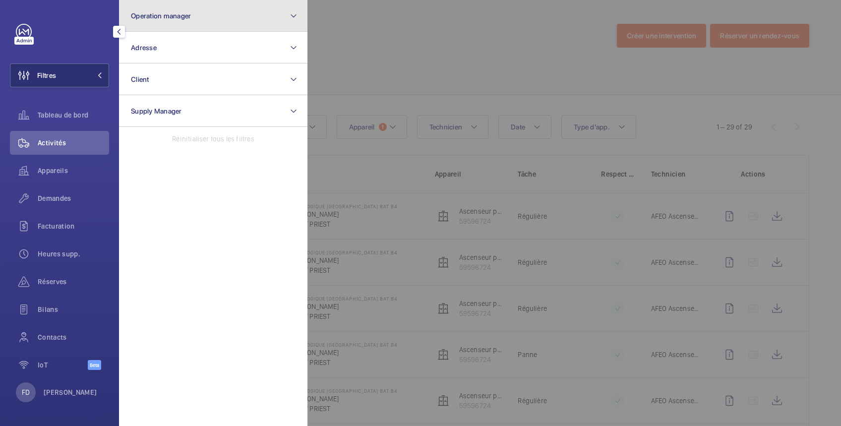  Describe the element at coordinates (26, 392) in the screenshot. I see `p: FD` at that location.